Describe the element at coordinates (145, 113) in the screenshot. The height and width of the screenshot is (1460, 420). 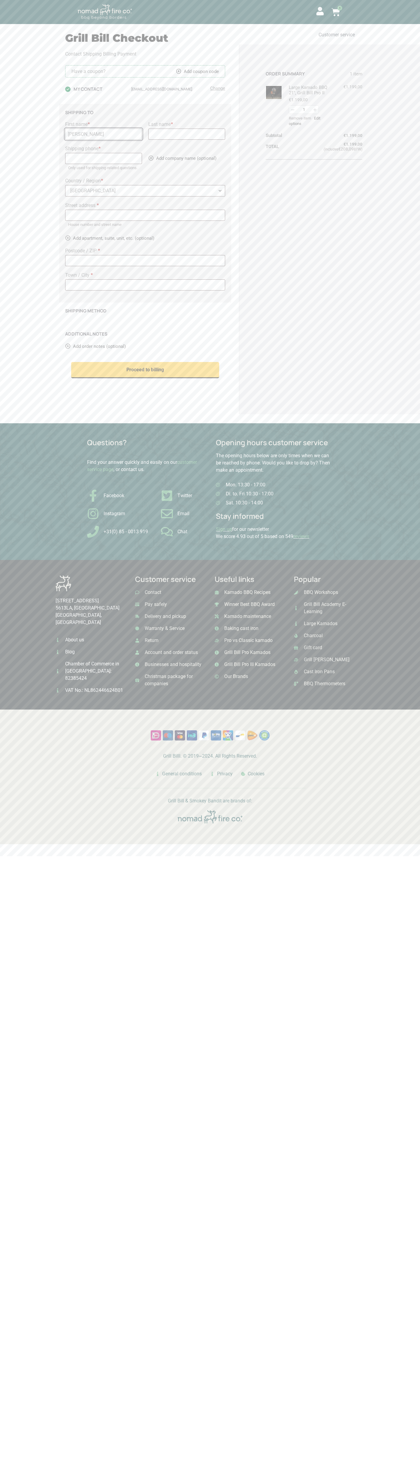
I see `h3: Shipping to` at that location.